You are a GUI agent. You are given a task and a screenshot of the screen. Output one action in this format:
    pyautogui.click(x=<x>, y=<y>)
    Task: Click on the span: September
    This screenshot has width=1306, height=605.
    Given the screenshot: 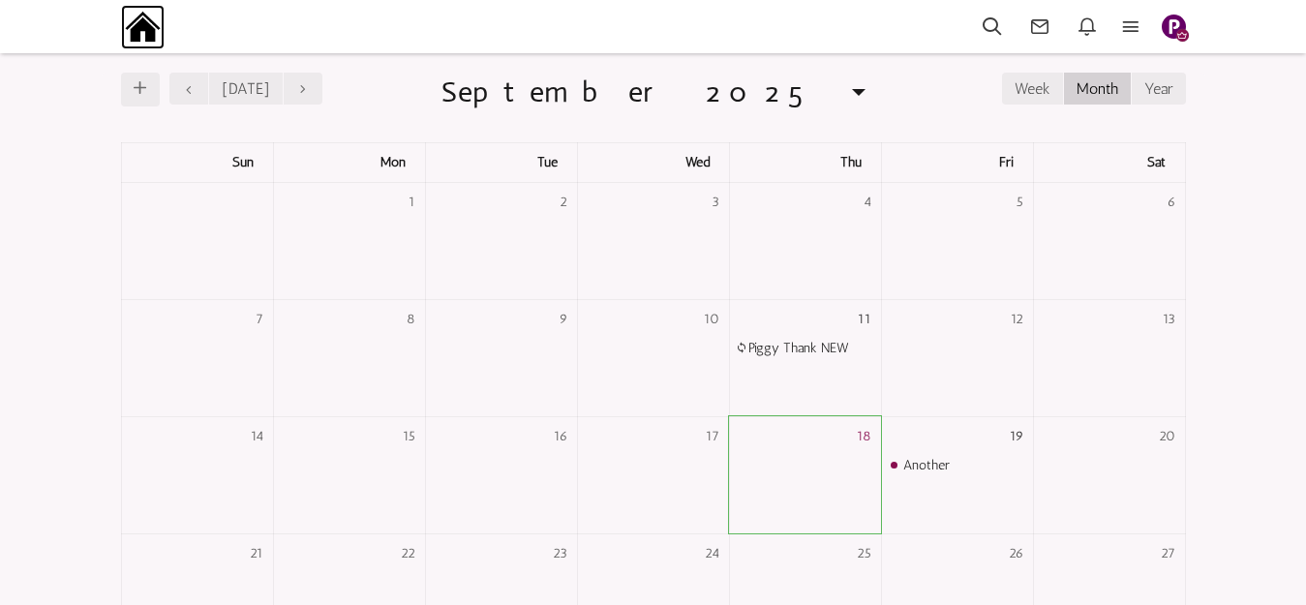 What is the action you would take?
    pyautogui.click(x=561, y=91)
    